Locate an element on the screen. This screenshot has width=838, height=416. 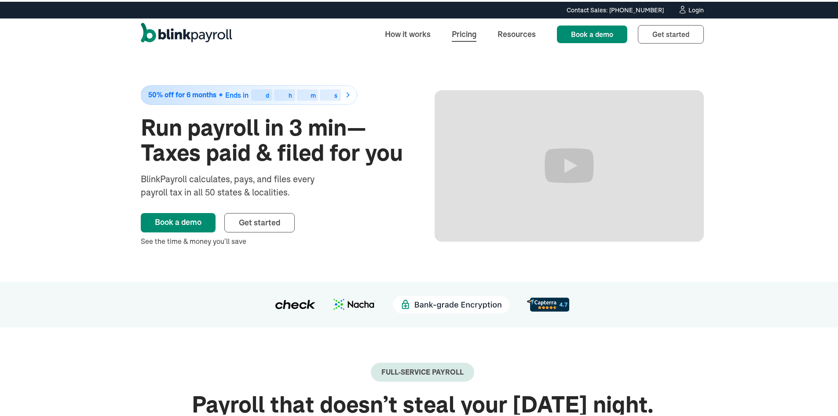
img: d56c0860-961d-46a8-819e-eda1494028f8.svg is located at coordinates (548, 302).